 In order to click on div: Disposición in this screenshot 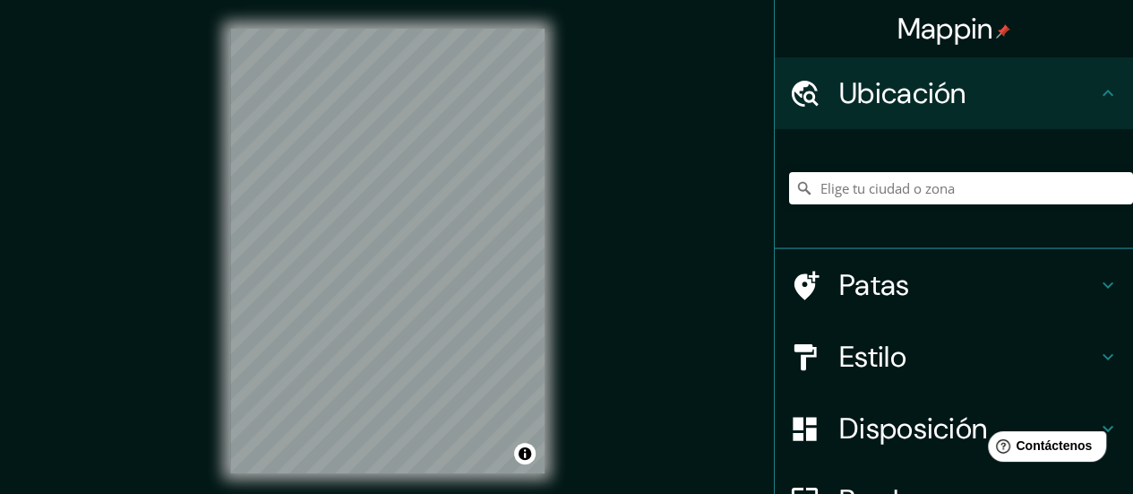, I will do `click(954, 428)`.